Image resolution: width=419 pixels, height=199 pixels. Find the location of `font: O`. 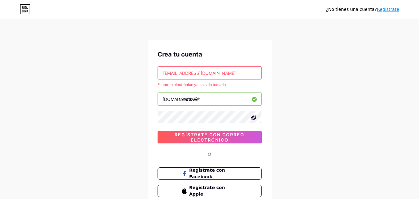

font: O is located at coordinates (210, 154).